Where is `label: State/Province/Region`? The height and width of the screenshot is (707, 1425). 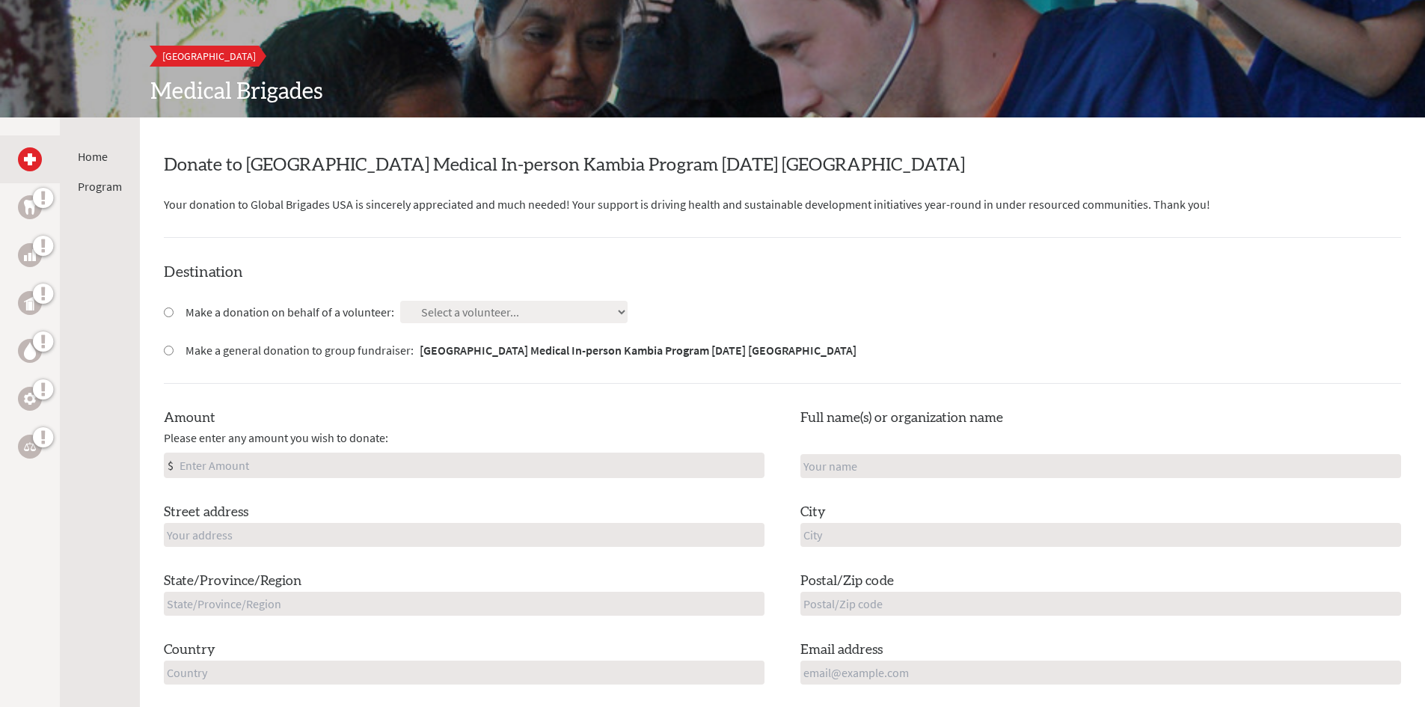
label: State/Province/Region is located at coordinates (233, 581).